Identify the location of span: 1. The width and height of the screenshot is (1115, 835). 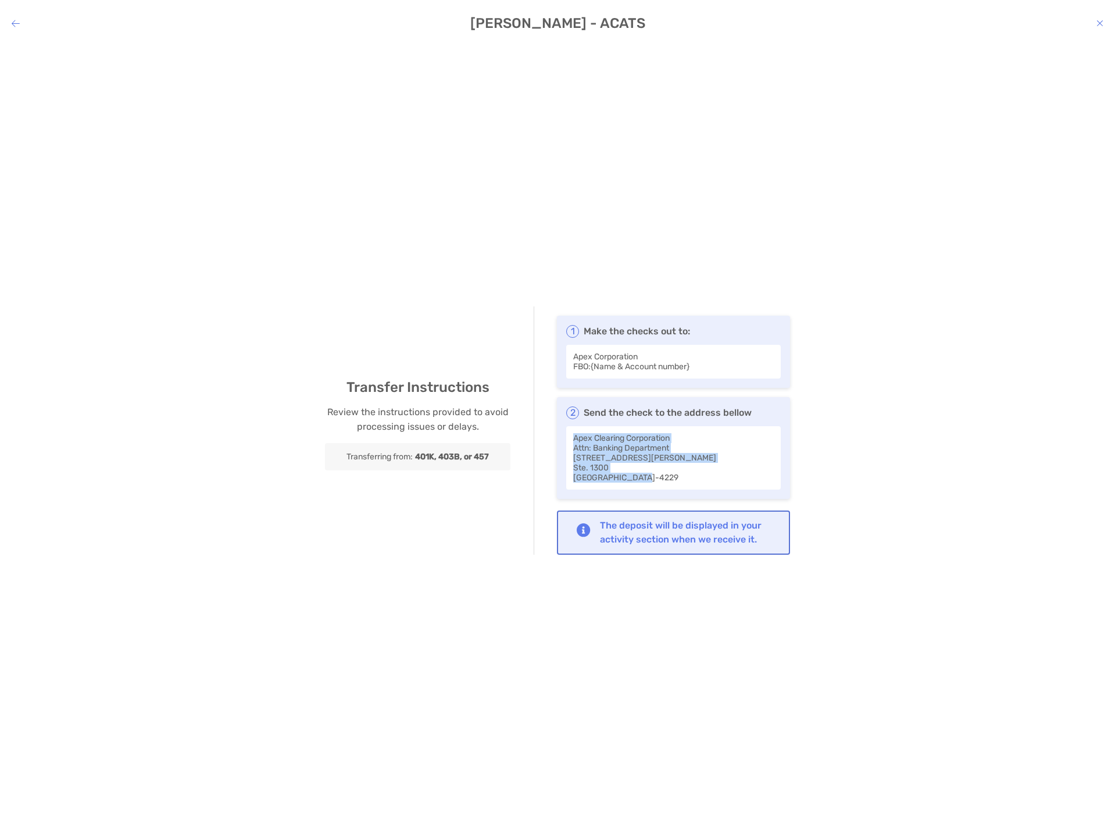
(573, 331).